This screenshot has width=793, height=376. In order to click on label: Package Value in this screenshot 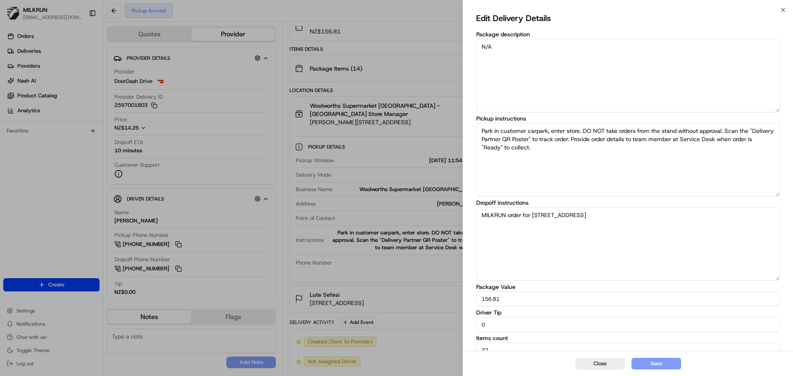, I will do `click(628, 287)`.